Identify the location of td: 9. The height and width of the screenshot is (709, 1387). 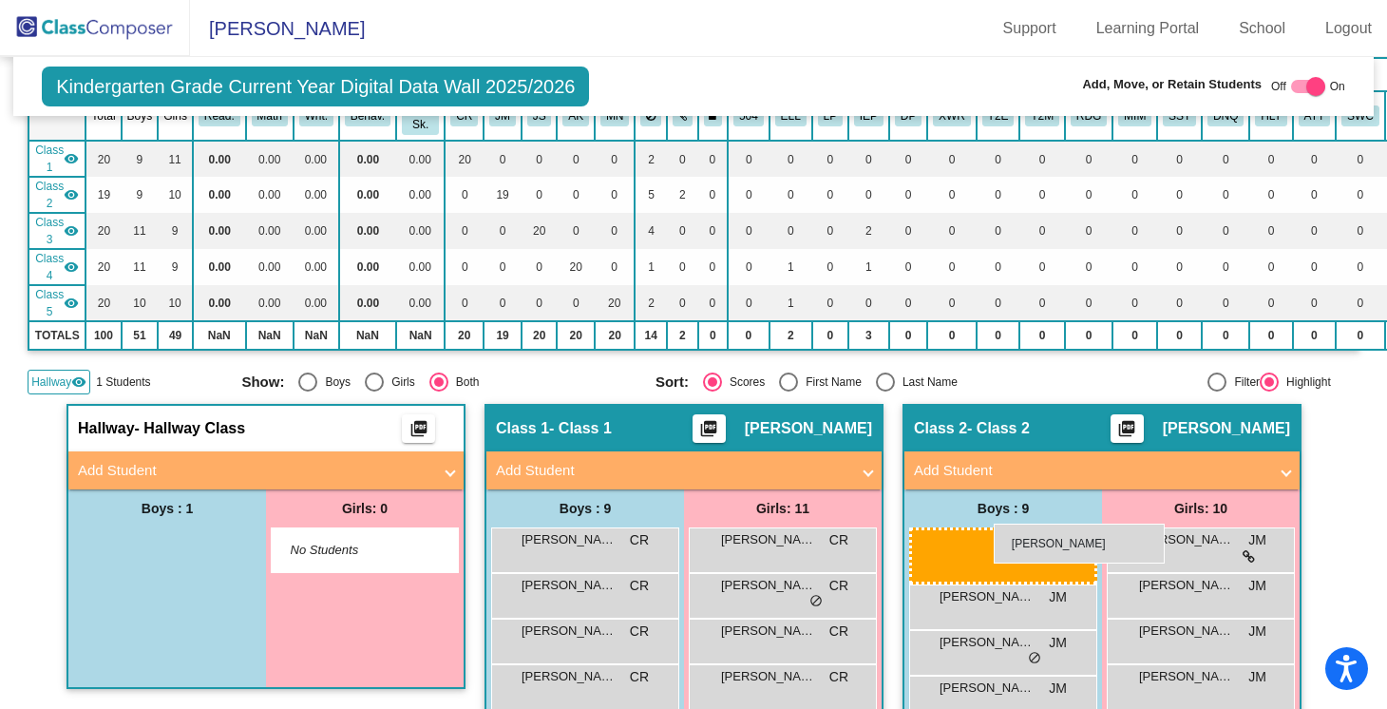
(140, 159).